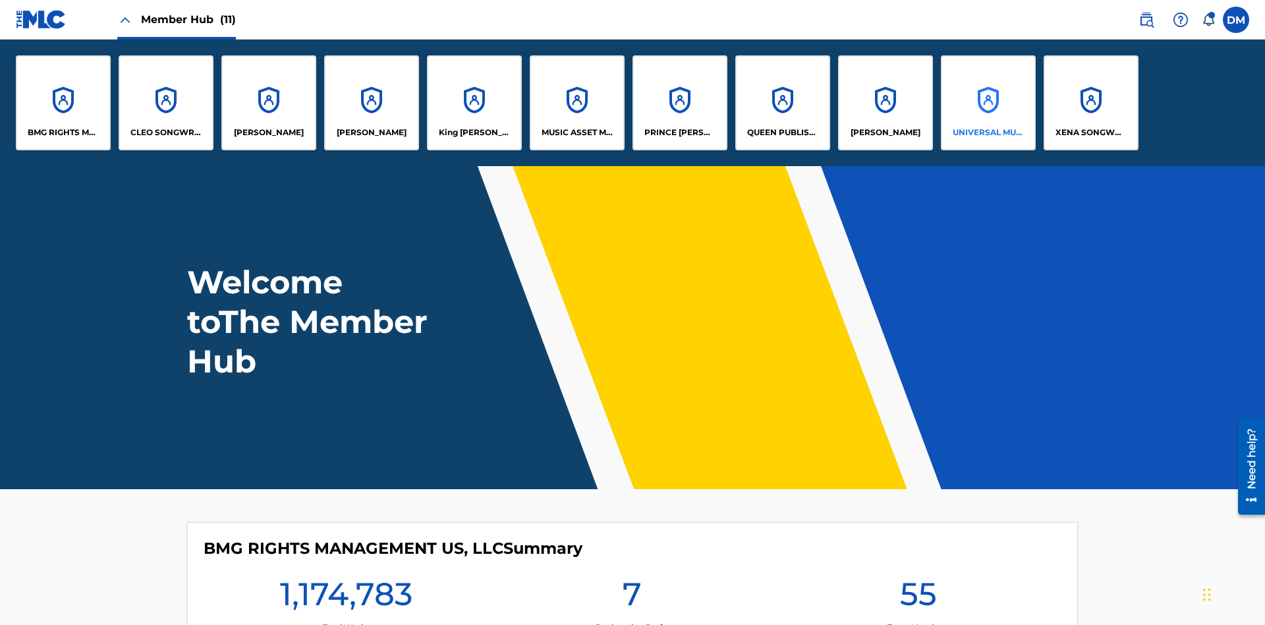 This screenshot has width=1265, height=625. I want to click on h1: 7, so click(632, 598).